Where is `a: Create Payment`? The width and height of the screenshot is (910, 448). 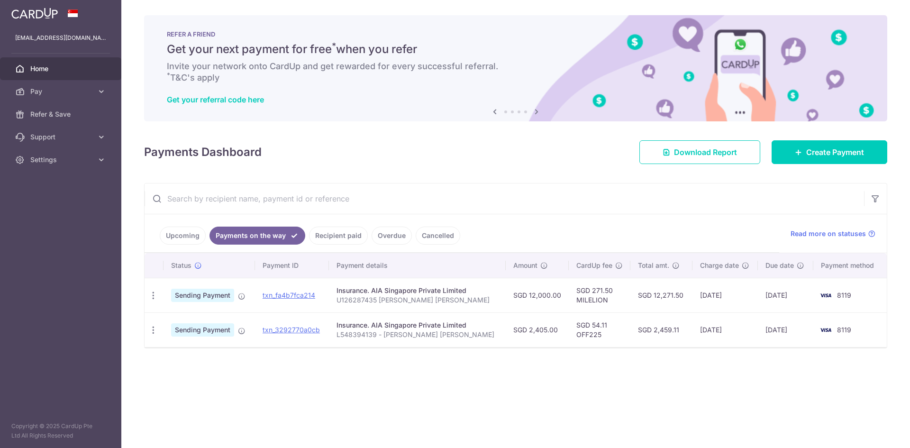
a: Create Payment is located at coordinates (829, 152).